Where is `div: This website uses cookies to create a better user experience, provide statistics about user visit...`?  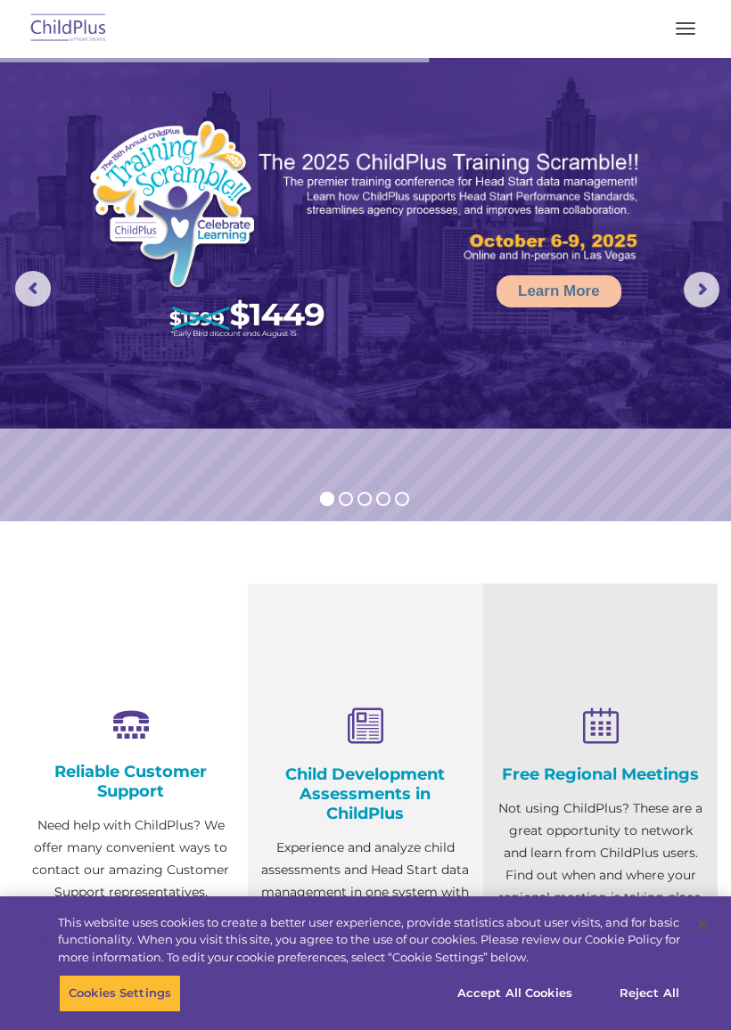
div: This website uses cookies to create a better user experience, provide statistics about user visit... is located at coordinates (369, 940).